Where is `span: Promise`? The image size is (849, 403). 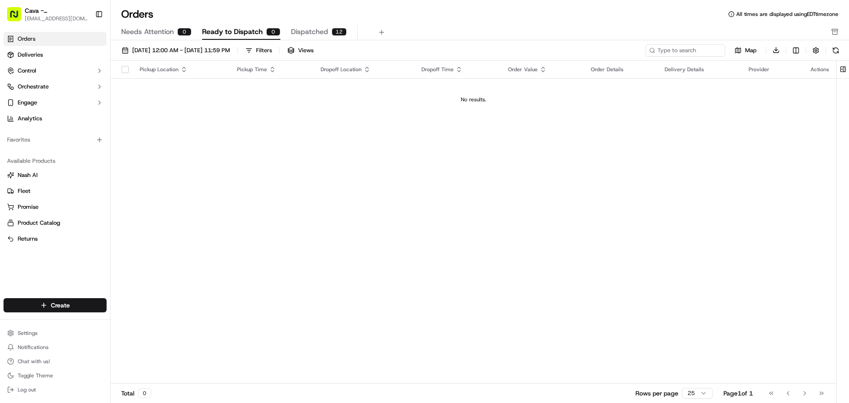
span: Promise is located at coordinates (28, 207).